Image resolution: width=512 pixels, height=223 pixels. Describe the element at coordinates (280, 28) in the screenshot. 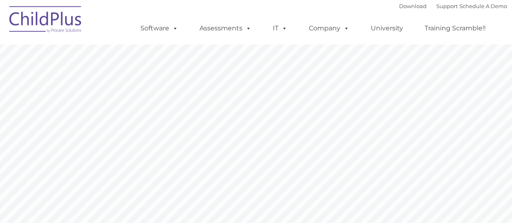

I see `a: IT` at that location.